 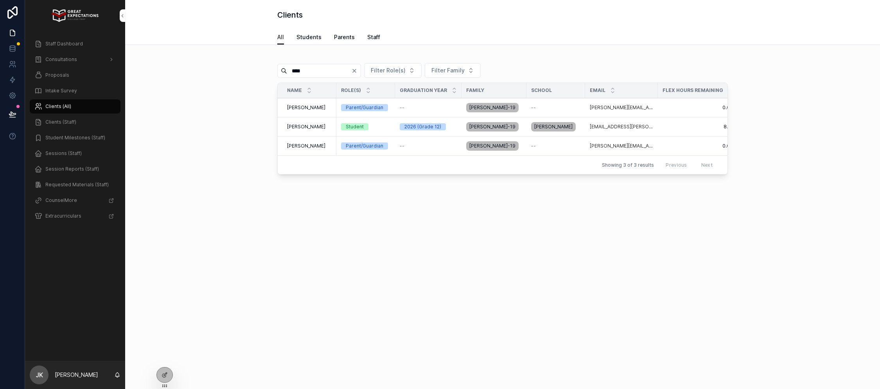 What do you see at coordinates (428, 127) in the screenshot?
I see `a: 2026 (Grade 12)` at bounding box center [428, 127].